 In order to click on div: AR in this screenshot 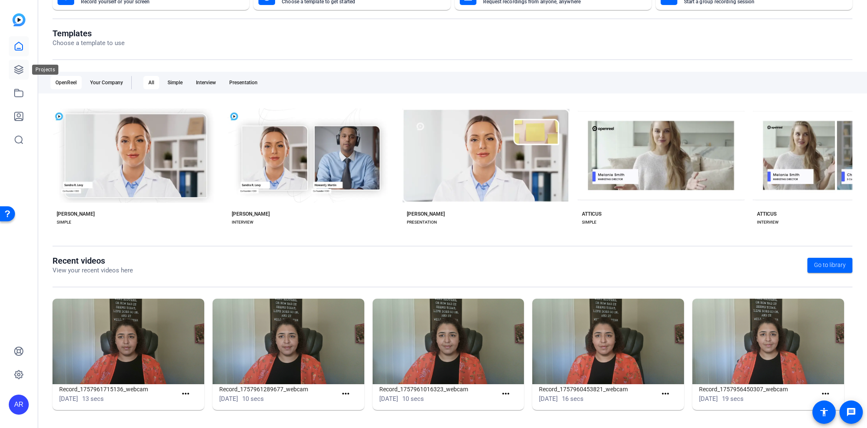, I will do `click(19, 405)`.